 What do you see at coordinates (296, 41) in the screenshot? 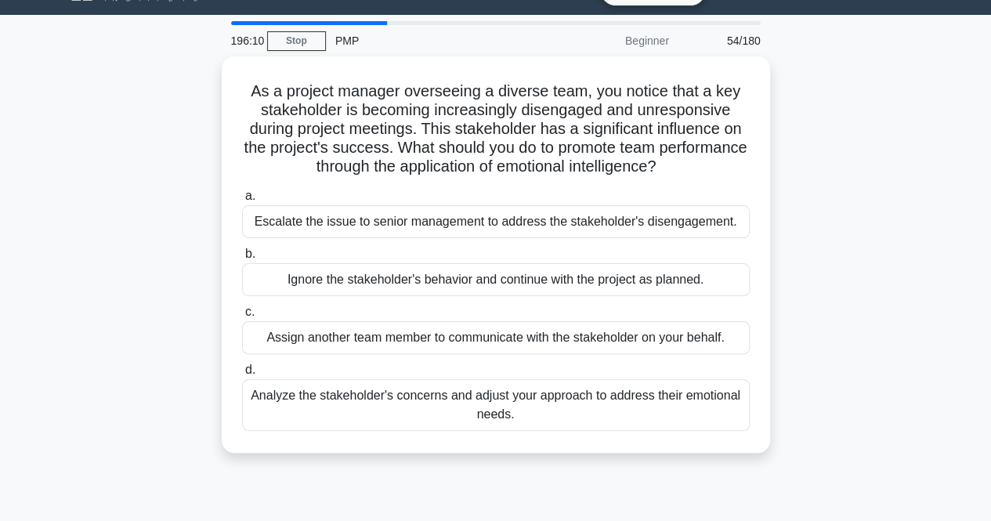
I see `a: Stop` at bounding box center [296, 41].